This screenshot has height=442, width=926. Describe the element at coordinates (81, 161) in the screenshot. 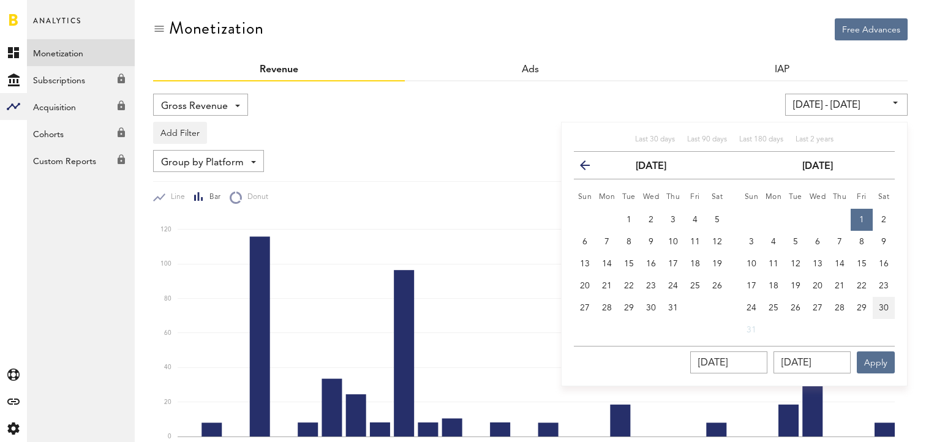

I see `a: Custom Reports` at that location.